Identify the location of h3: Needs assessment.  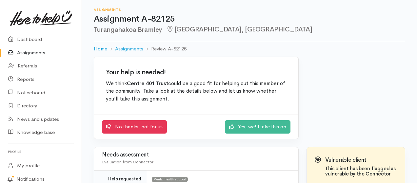
(196, 155).